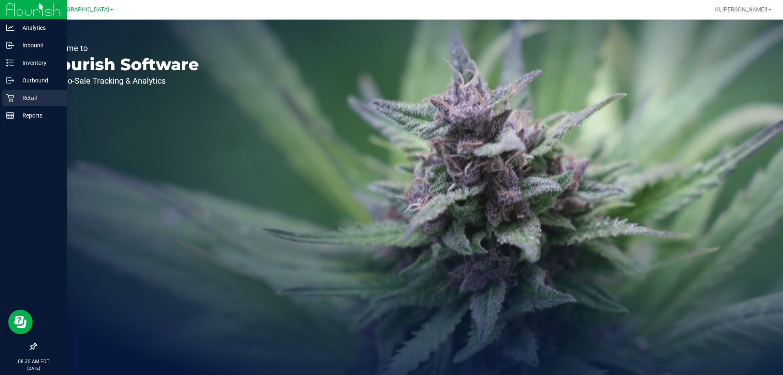 This screenshot has height=375, width=783. I want to click on inline-svg: Analytics, so click(10, 28).